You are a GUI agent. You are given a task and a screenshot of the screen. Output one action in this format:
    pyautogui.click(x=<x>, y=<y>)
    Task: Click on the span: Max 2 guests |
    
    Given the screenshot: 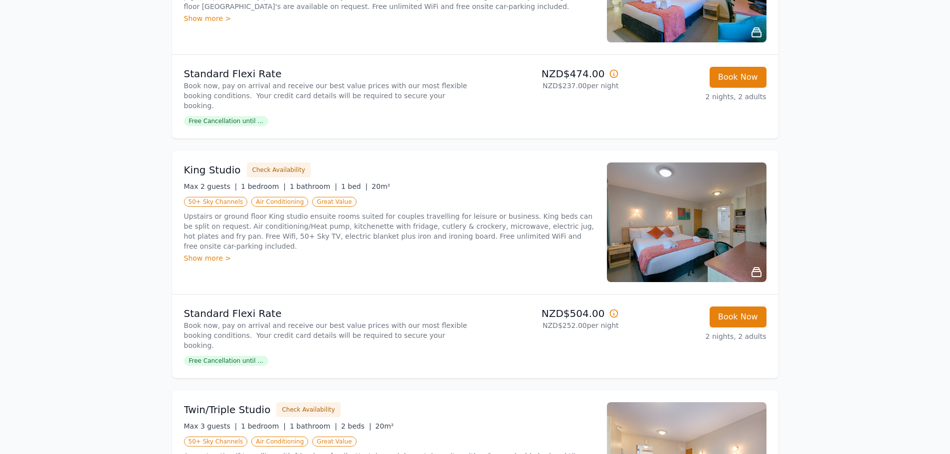 What is the action you would take?
    pyautogui.click(x=210, y=187)
    